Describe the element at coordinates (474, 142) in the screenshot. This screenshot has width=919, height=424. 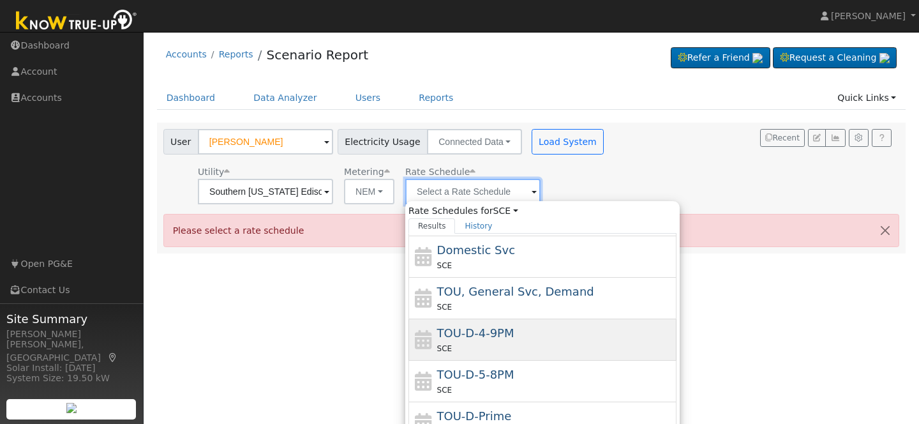
I see `button: Connected Data` at that location.